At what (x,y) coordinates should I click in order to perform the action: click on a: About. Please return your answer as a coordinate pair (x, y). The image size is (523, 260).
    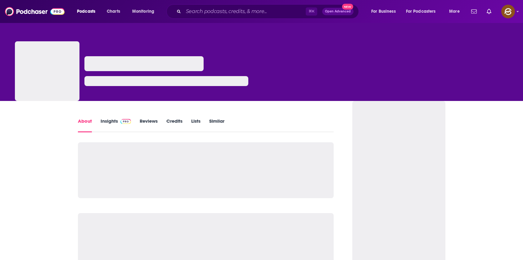
    Looking at the image, I should click on (85, 125).